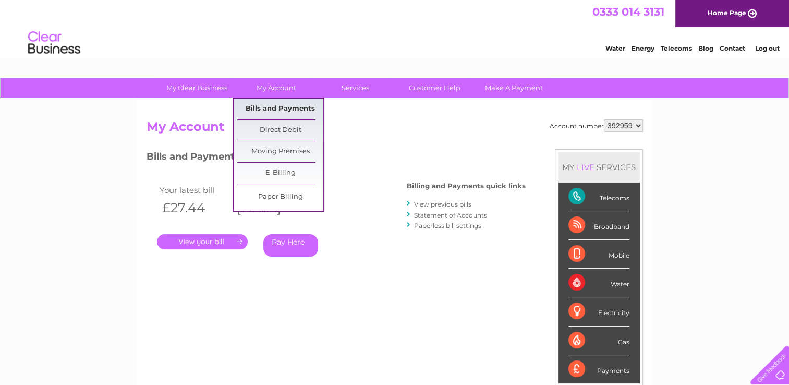 This screenshot has width=789, height=385. I want to click on th: £27.44, so click(195, 208).